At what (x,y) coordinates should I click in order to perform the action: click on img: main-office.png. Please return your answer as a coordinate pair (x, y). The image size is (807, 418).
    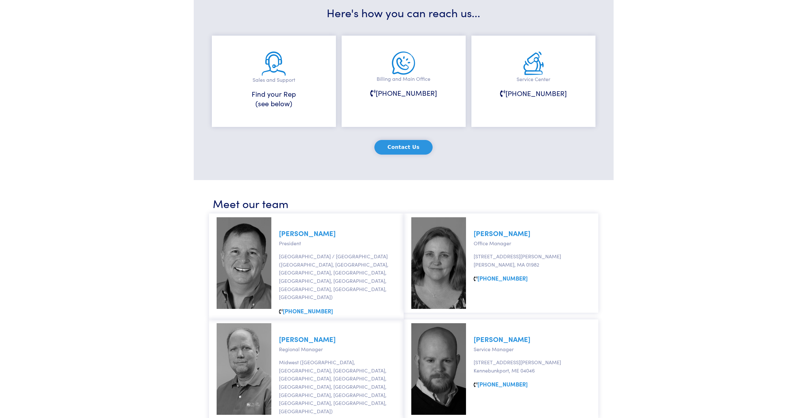
    Looking at the image, I should click on (403, 63).